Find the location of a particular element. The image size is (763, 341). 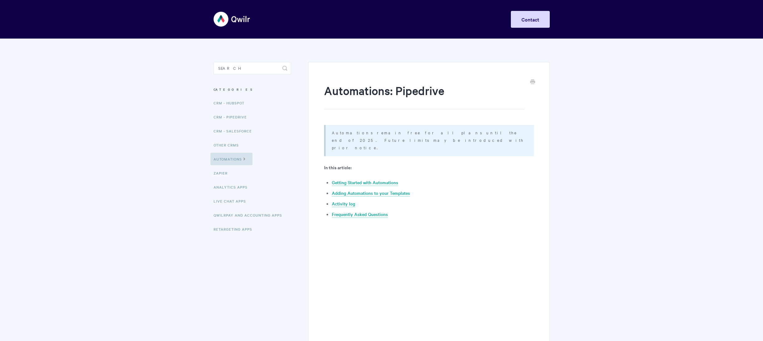

a: Zapier is located at coordinates (223, 173).